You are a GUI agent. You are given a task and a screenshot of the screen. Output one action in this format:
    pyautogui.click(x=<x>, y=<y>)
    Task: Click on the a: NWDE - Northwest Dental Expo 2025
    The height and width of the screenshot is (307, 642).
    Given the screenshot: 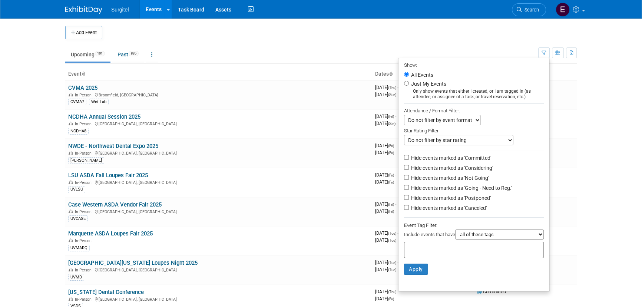 What is the action you would take?
    pyautogui.click(x=113, y=146)
    